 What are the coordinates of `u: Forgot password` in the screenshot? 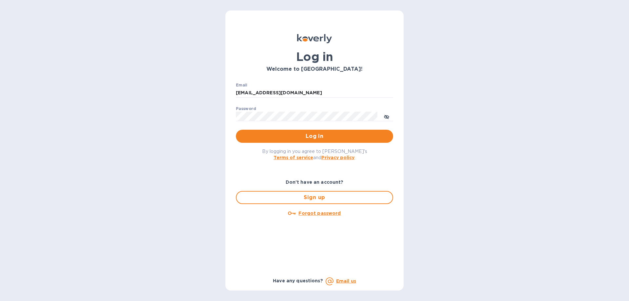 It's located at (319, 213).